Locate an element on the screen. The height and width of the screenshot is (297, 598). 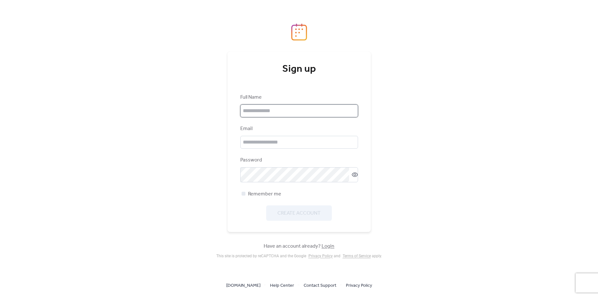
div: Full Name is located at coordinates (299, 97).